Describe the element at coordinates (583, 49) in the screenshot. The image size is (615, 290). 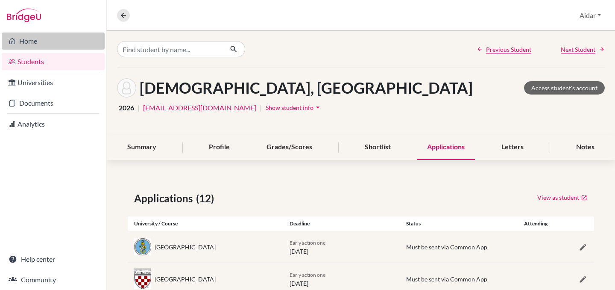
I see `a: Next Student` at that location.